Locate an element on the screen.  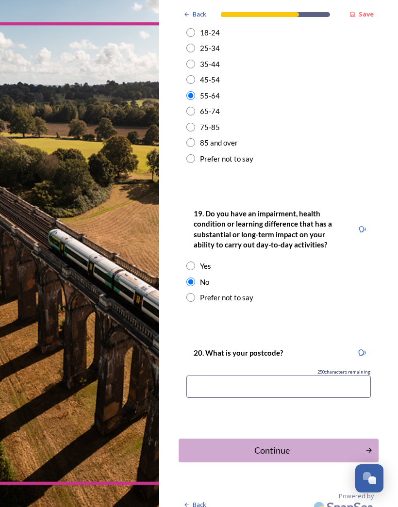
button: Continue is located at coordinates (279, 450).